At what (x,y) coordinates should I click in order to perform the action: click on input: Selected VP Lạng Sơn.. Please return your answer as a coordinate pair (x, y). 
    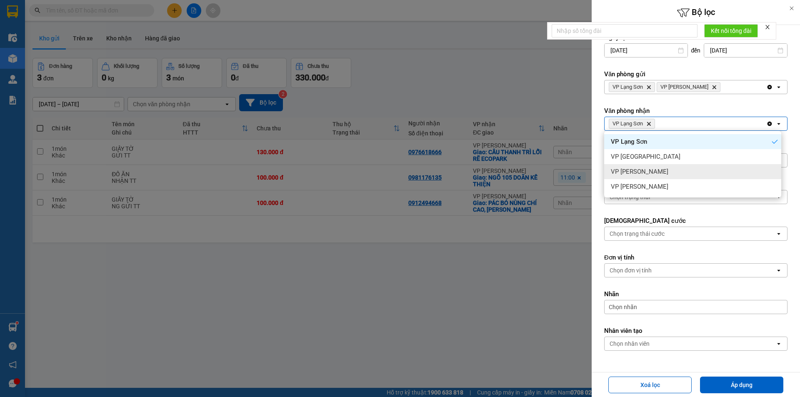
    Looking at the image, I should click on (657, 124).